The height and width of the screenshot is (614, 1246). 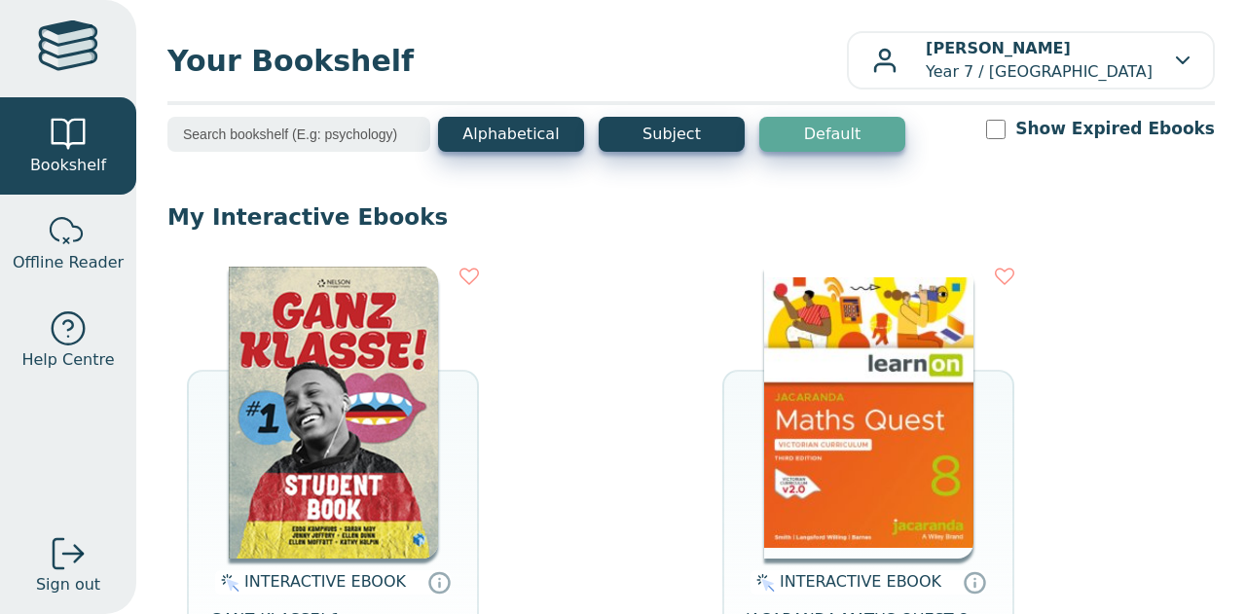 What do you see at coordinates (333, 413) in the screenshot?
I see `img: 68b4a5ea-5791-e911-a97e-0272d098c78b.jpg` at bounding box center [333, 413].